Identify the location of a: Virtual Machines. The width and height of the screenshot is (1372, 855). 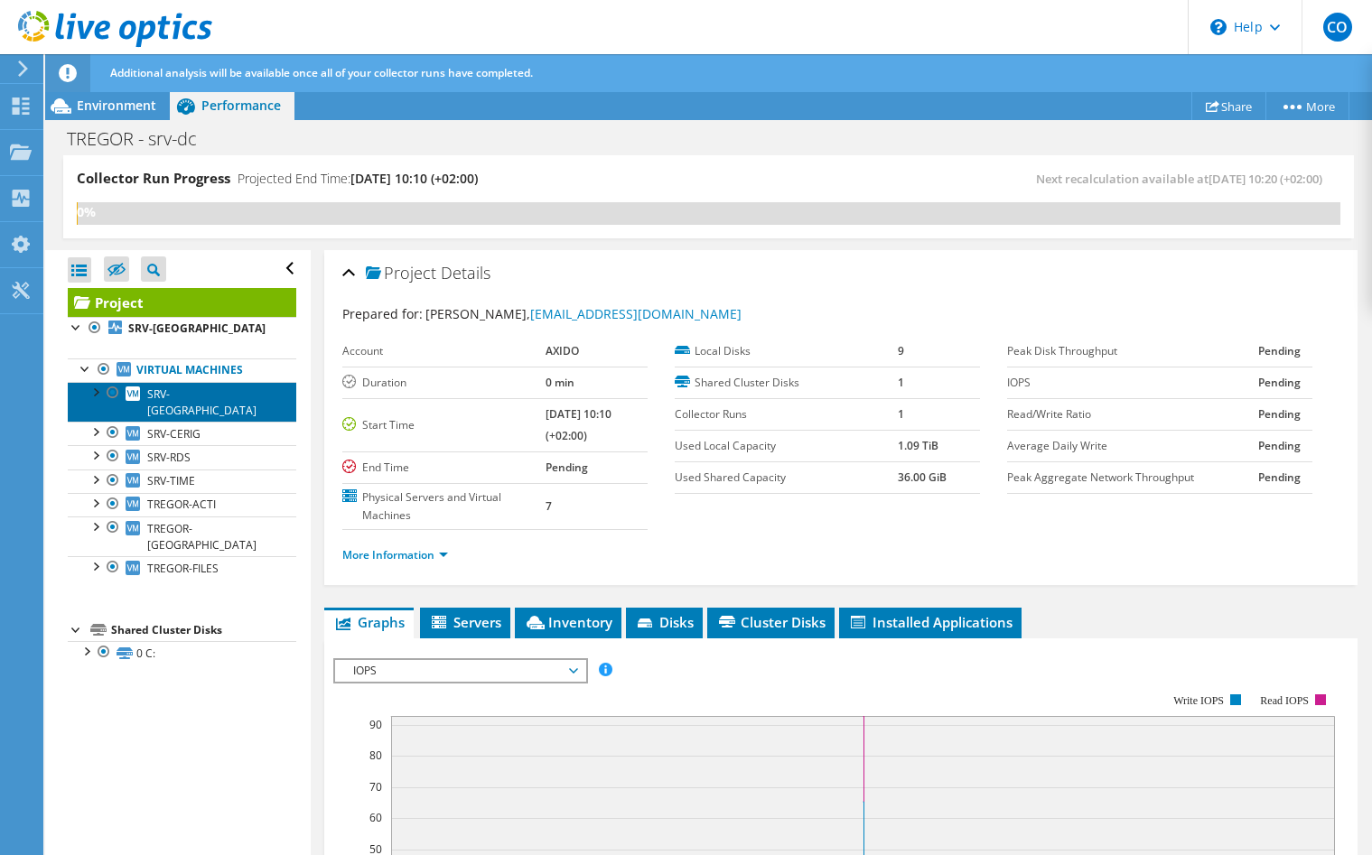
(181, 370).